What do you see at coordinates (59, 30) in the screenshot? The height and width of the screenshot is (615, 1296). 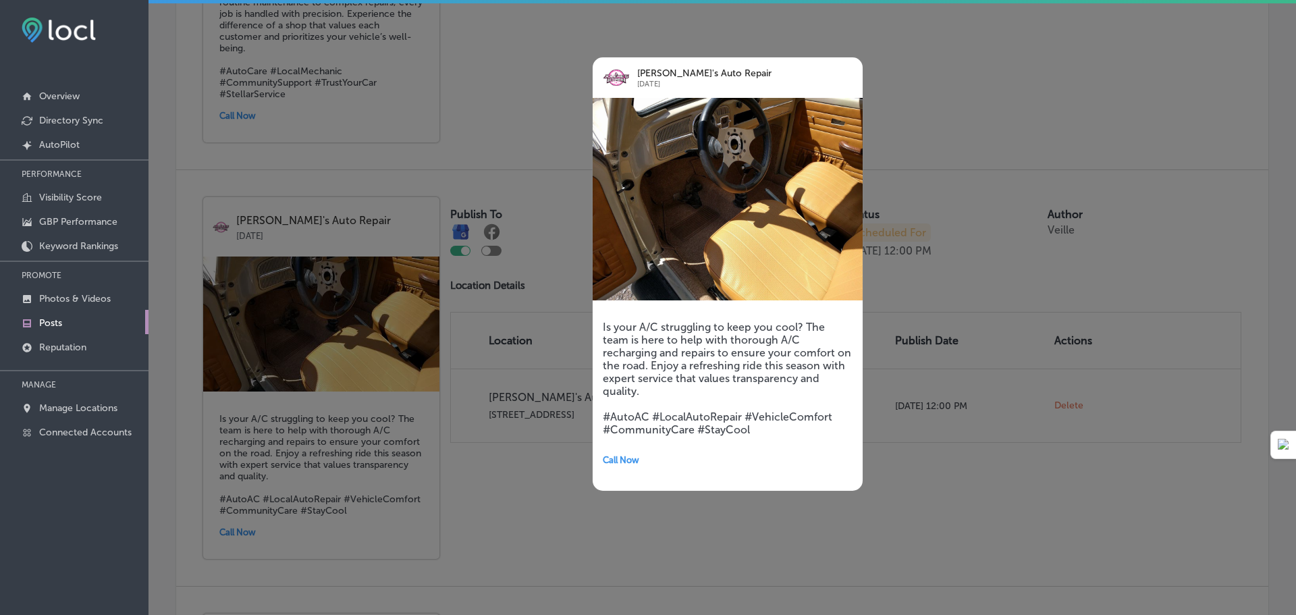 I see `img: fda3e92497d09a02dc62c9cd864e3231.png` at bounding box center [59, 30].